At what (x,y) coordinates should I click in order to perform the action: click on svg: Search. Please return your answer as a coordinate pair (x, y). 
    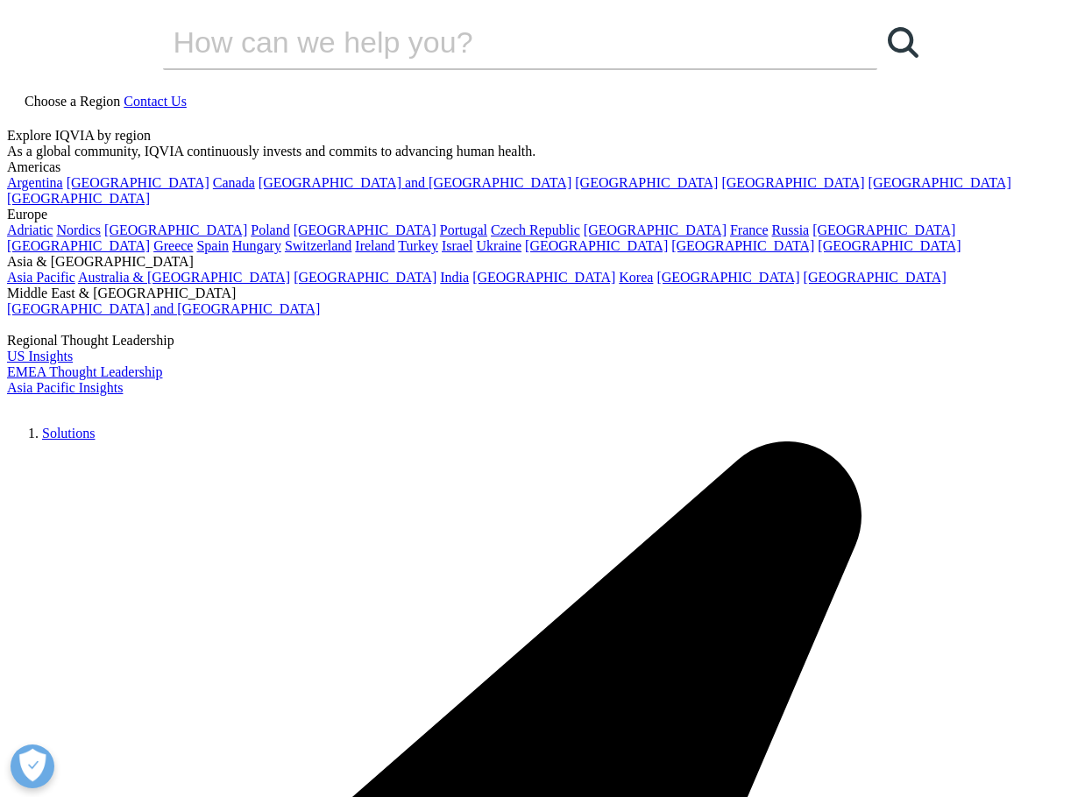
    Looking at the image, I should click on (902, 42).